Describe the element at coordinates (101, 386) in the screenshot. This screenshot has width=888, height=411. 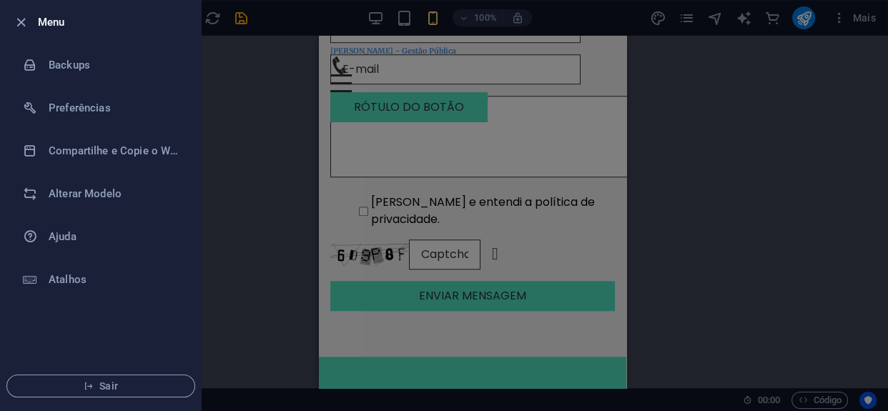
I see `span: Sair` at that location.